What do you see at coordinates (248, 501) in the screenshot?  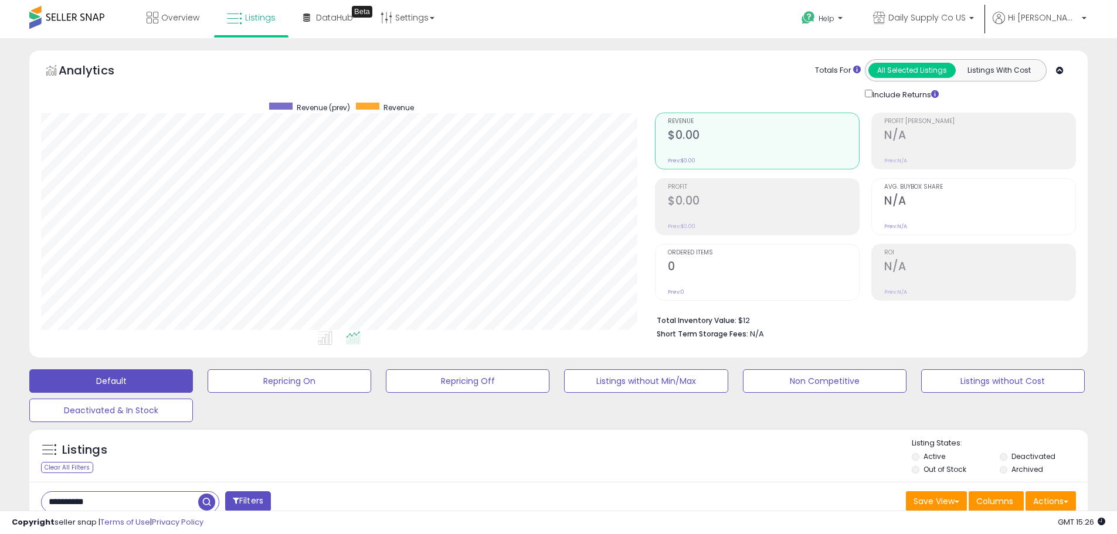 I see `button: Filters` at bounding box center [248, 501].